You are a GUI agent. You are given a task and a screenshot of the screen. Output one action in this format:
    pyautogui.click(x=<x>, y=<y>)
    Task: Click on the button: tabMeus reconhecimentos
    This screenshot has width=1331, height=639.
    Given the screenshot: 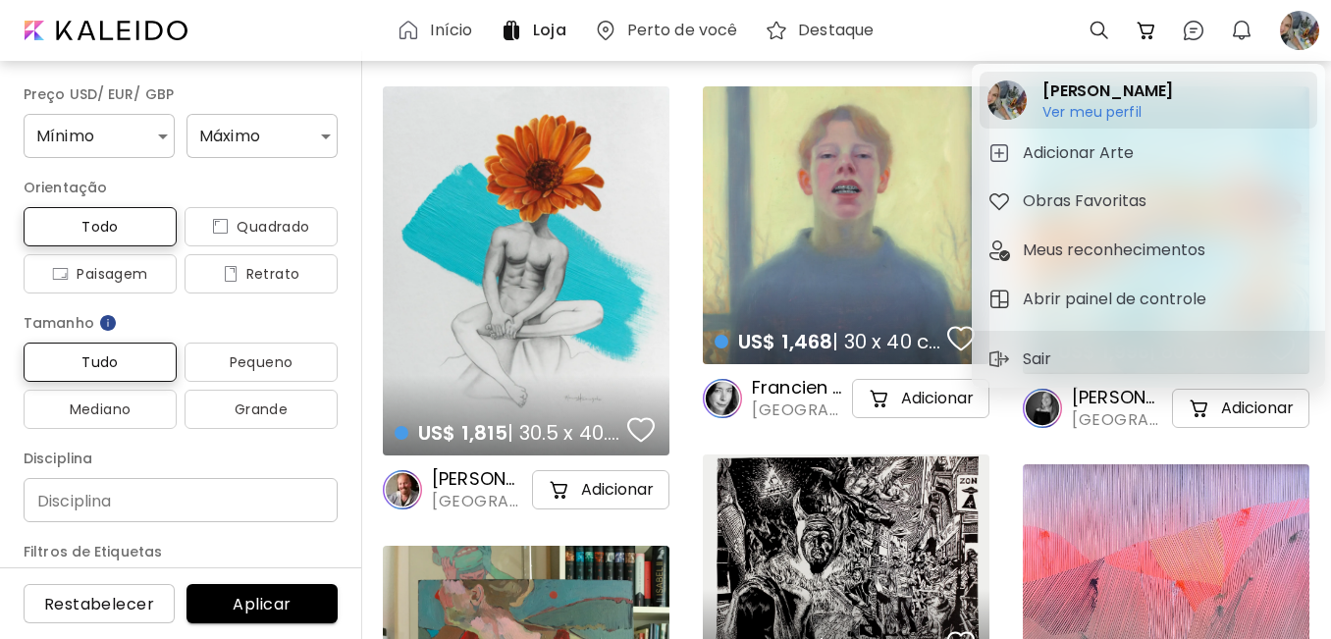 What is the action you would take?
    pyautogui.click(x=1148, y=250)
    